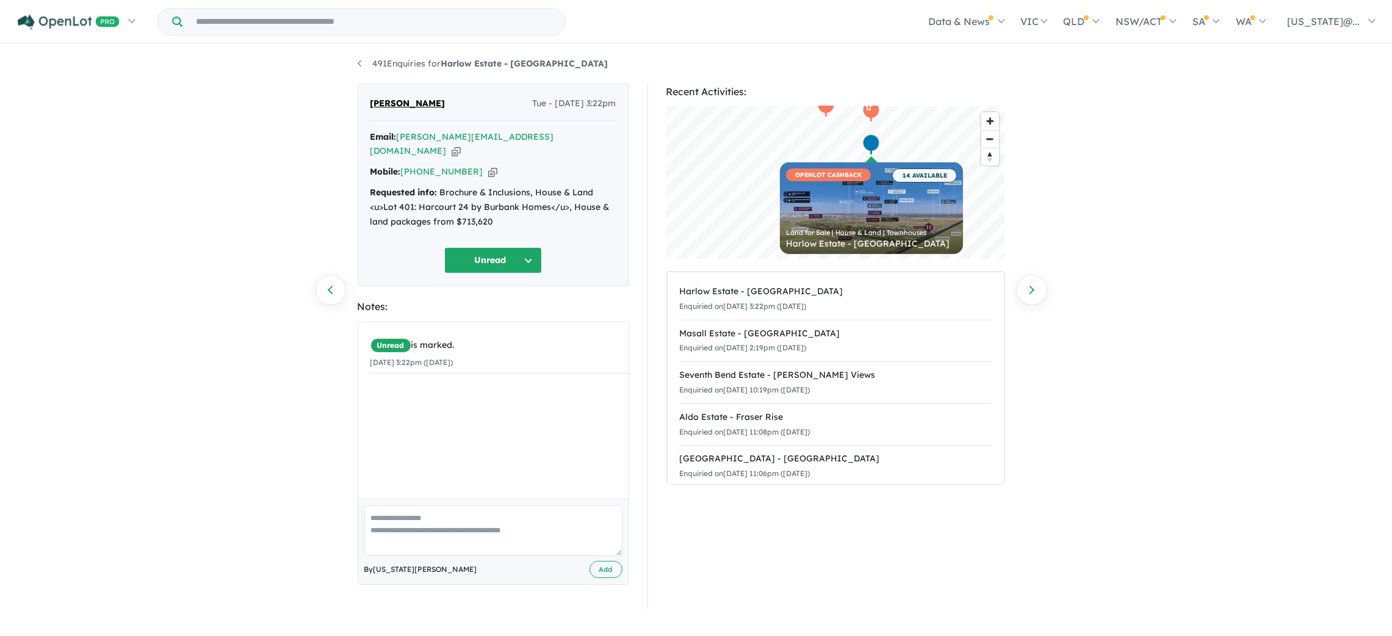 The image size is (1392, 636). Describe the element at coordinates (990, 157) in the screenshot. I see `span: Reset bearing to north` at that location.